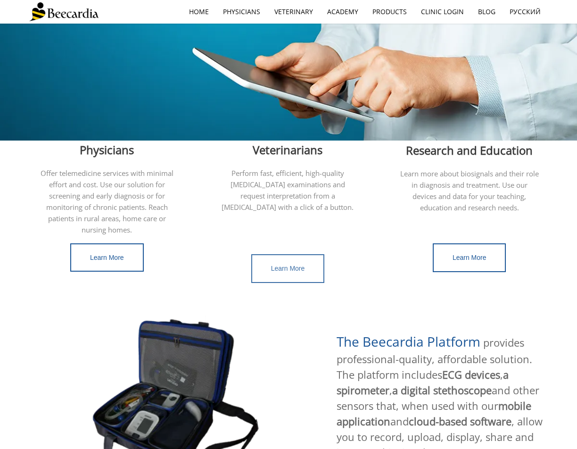 The image size is (577, 449). I want to click on a: Physicians, so click(241, 12).